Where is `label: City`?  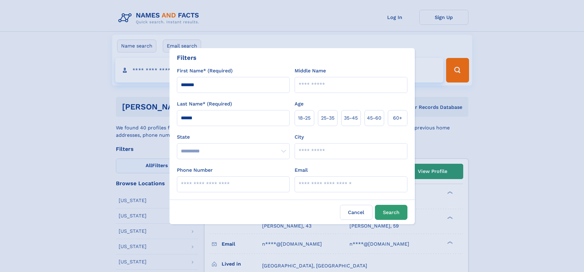 label: City is located at coordinates (299, 137).